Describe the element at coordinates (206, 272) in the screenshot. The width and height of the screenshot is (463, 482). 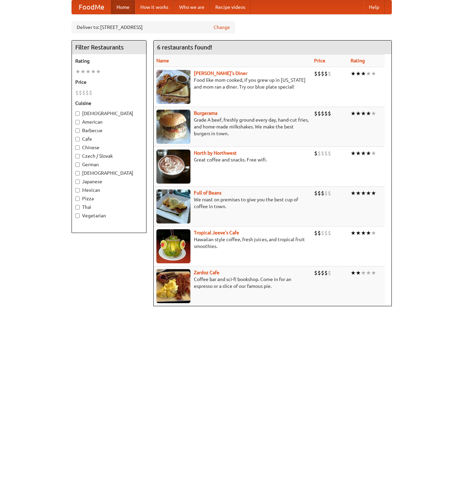
I see `b: Zardoz Cafe` at that location.